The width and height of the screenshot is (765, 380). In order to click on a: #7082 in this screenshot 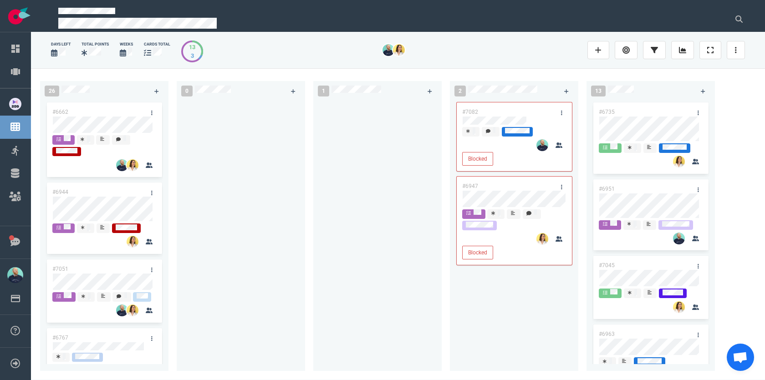, I will do `click(470, 112)`.